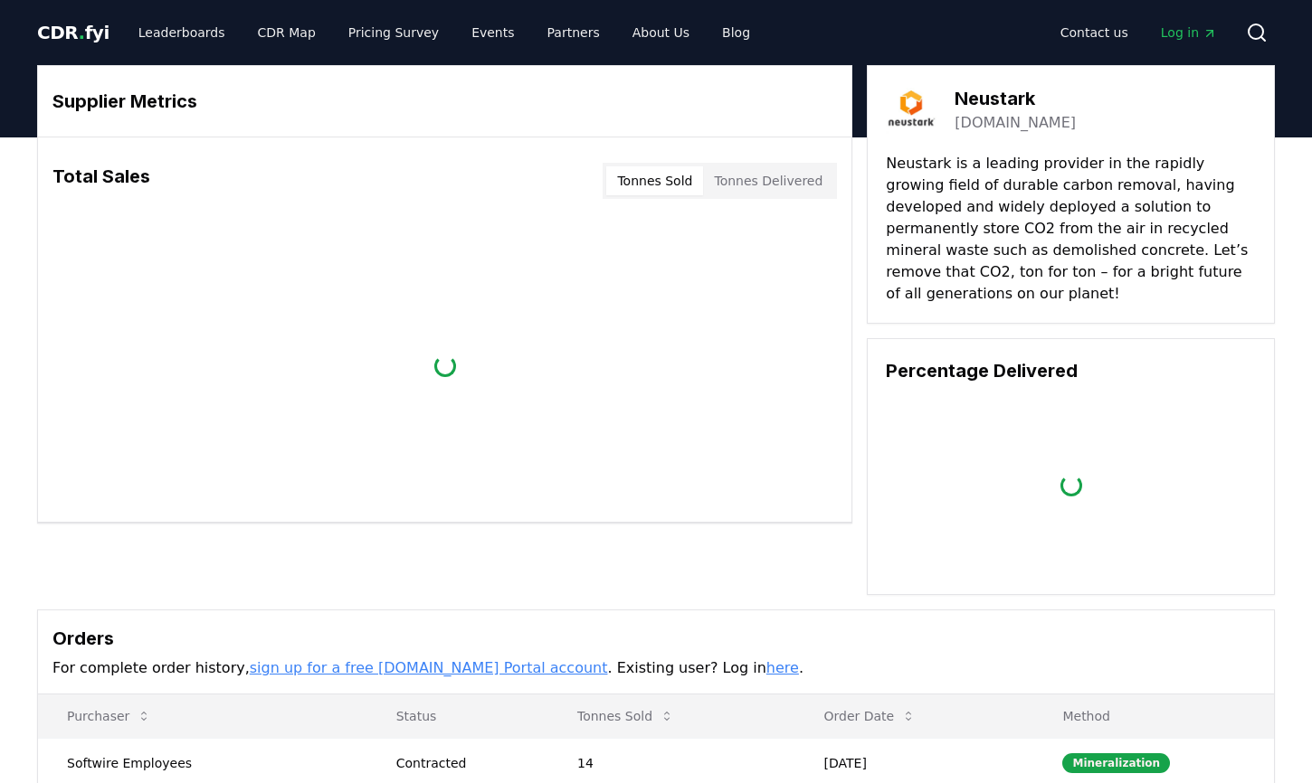 The width and height of the screenshot is (1312, 783). I want to click on button: Tonnes Delivered, so click(768, 181).